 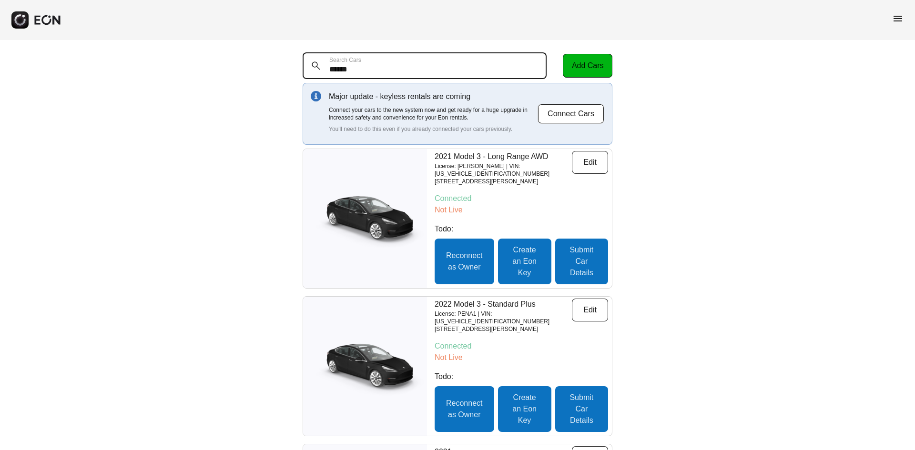 I want to click on span: menu, so click(x=898, y=19).